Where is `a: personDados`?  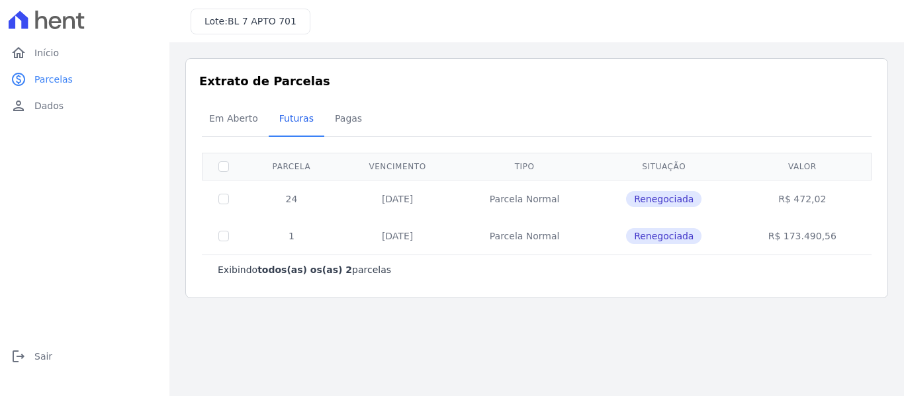 a: personDados is located at coordinates (85, 106).